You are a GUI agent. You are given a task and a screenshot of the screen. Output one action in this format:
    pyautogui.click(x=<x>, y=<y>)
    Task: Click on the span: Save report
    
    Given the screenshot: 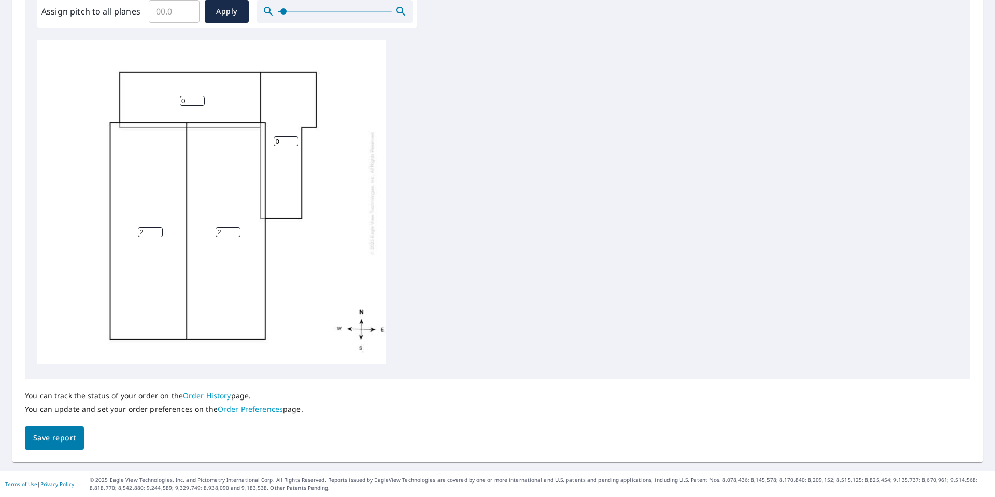 What is the action you would take?
    pyautogui.click(x=54, y=438)
    